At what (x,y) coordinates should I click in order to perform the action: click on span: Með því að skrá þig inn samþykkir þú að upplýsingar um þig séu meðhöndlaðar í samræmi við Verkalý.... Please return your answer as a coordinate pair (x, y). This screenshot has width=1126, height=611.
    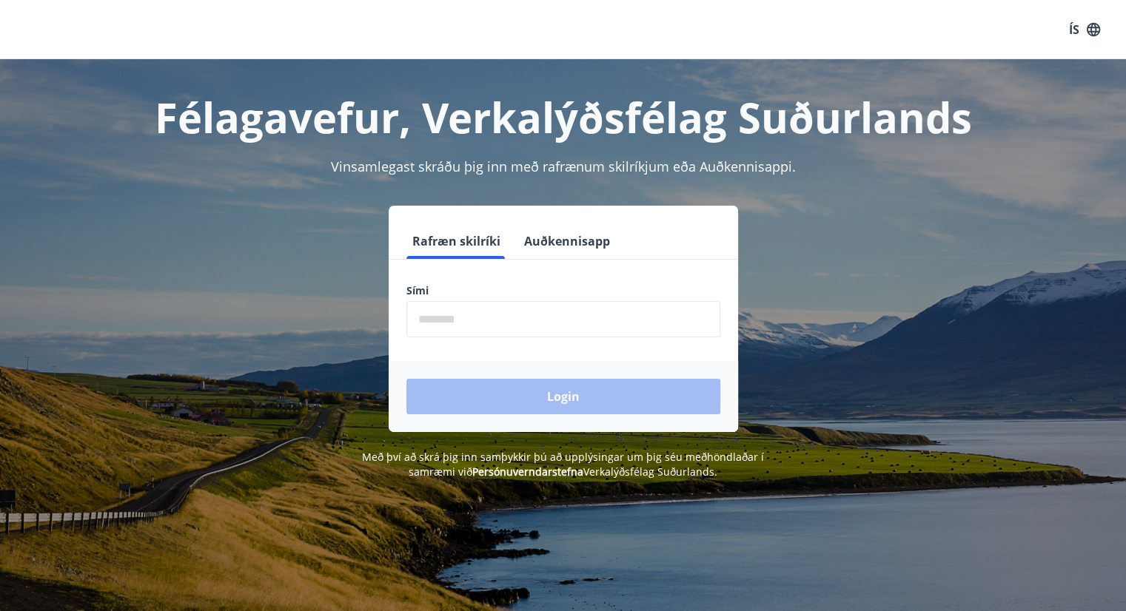
    Looking at the image, I should click on (562, 464).